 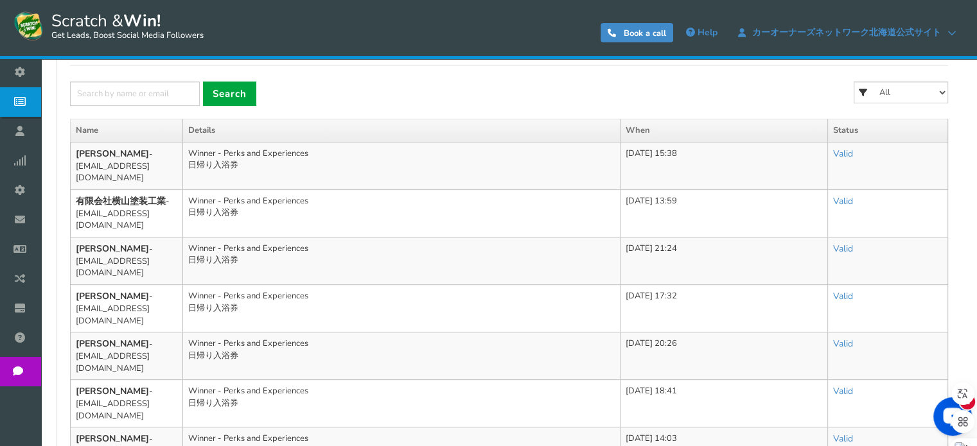 I want to click on th: Details, so click(x=402, y=131).